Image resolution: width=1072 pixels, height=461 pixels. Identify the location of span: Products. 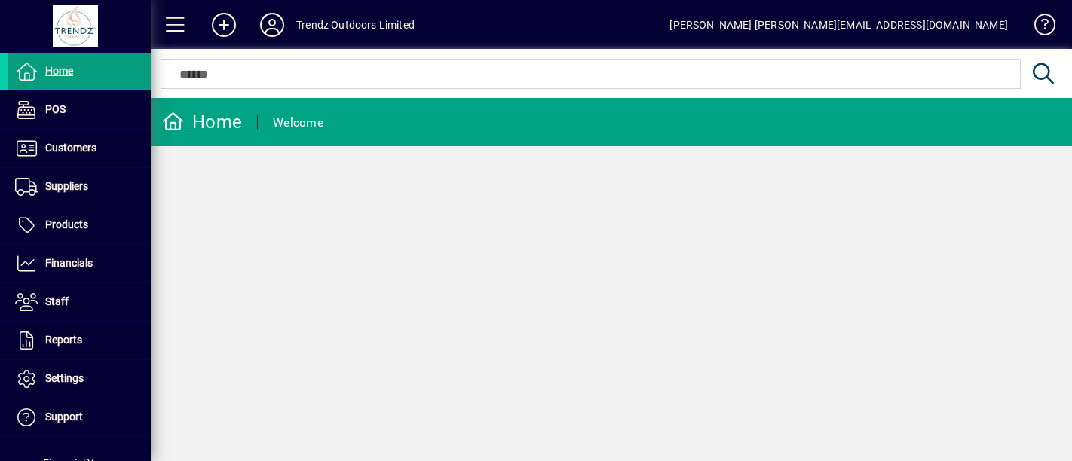
(66, 225).